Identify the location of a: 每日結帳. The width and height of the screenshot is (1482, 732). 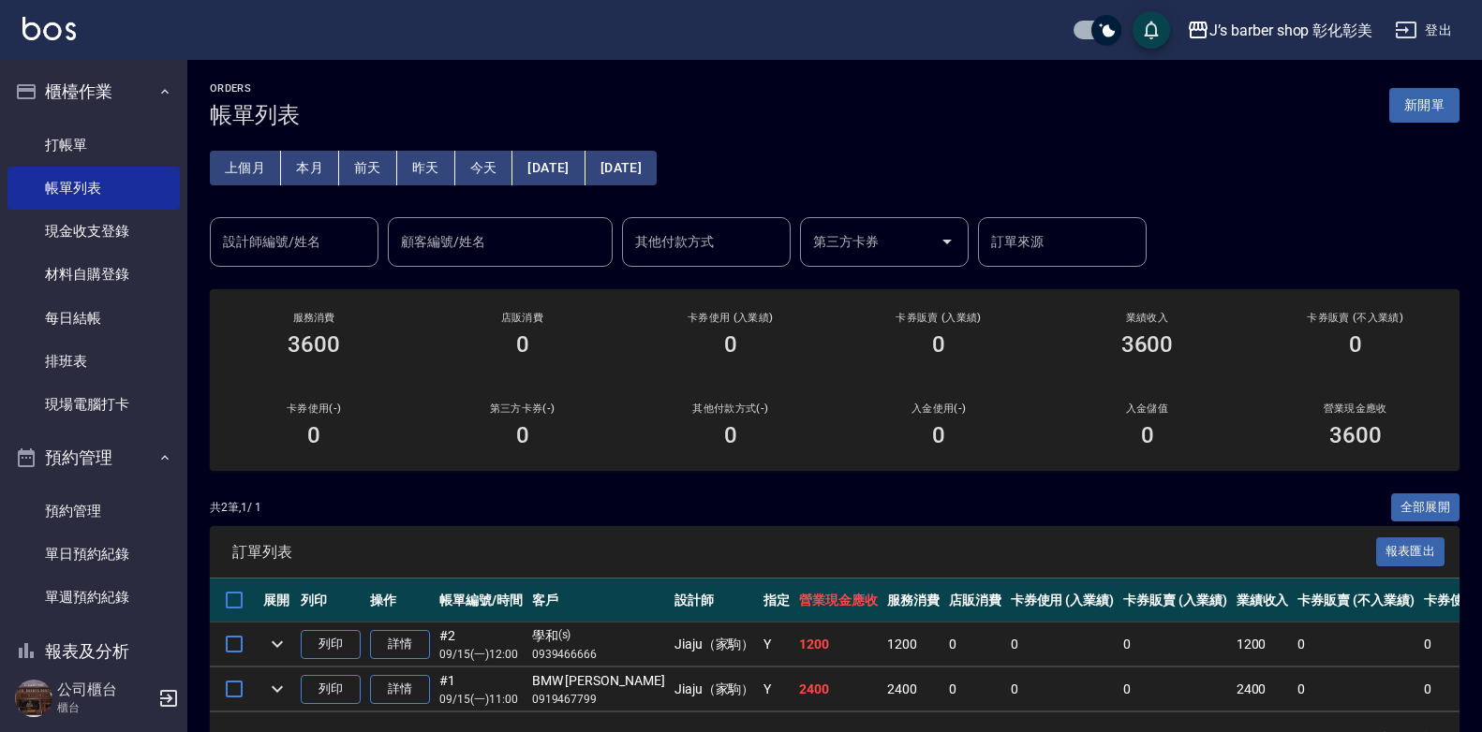
(94, 318).